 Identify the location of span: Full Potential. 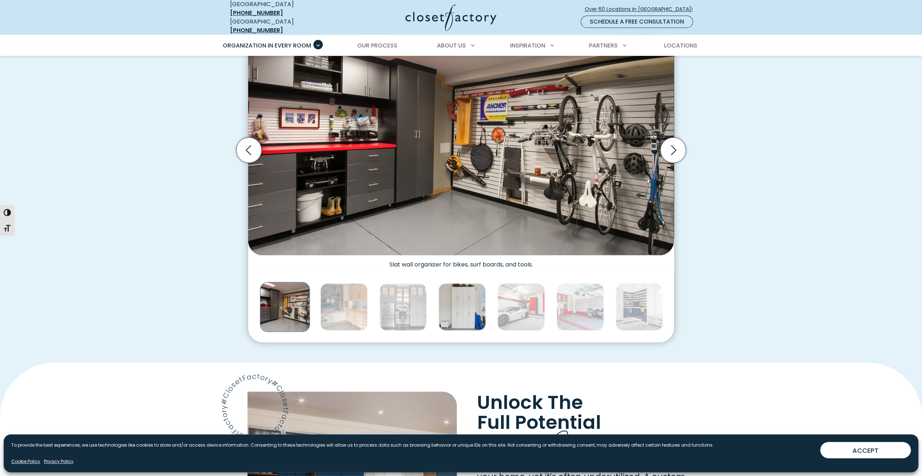
(539, 422).